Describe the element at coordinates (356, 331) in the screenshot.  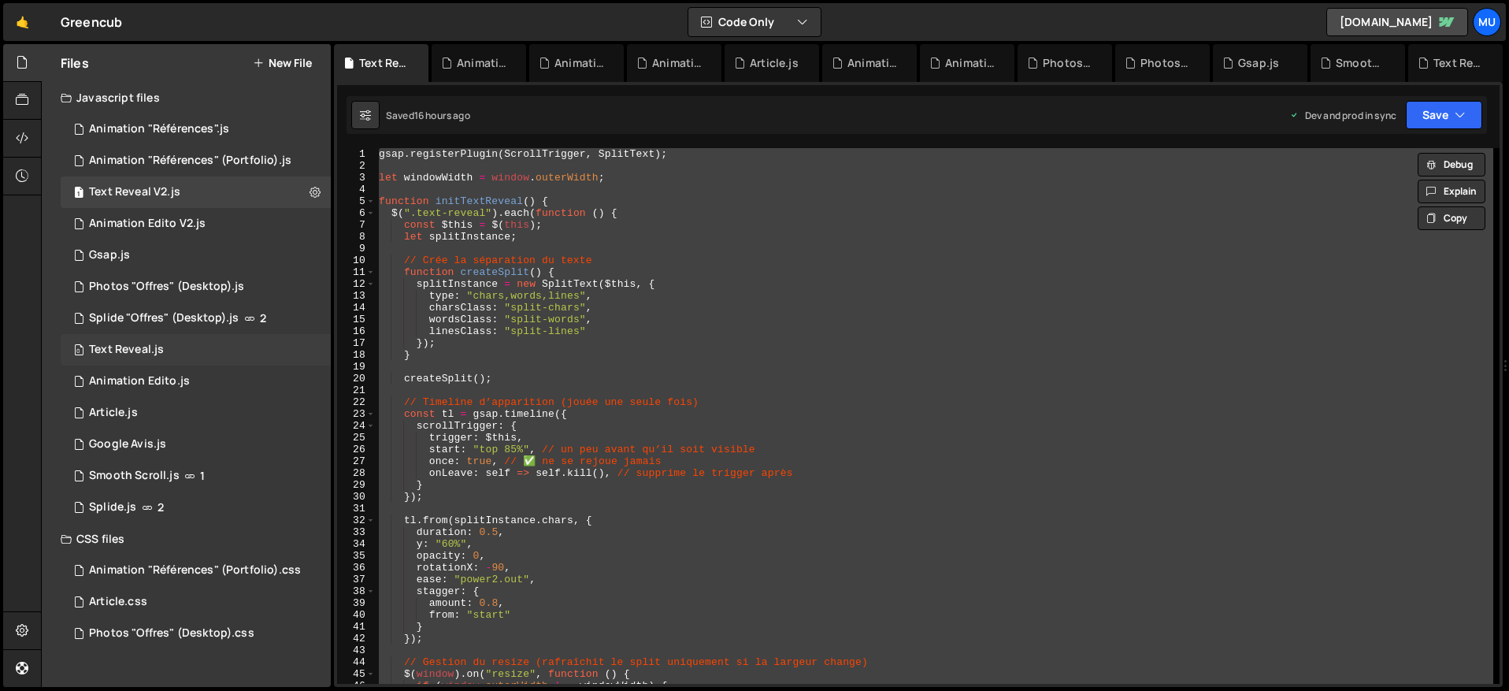
I see `div: 16` at that location.